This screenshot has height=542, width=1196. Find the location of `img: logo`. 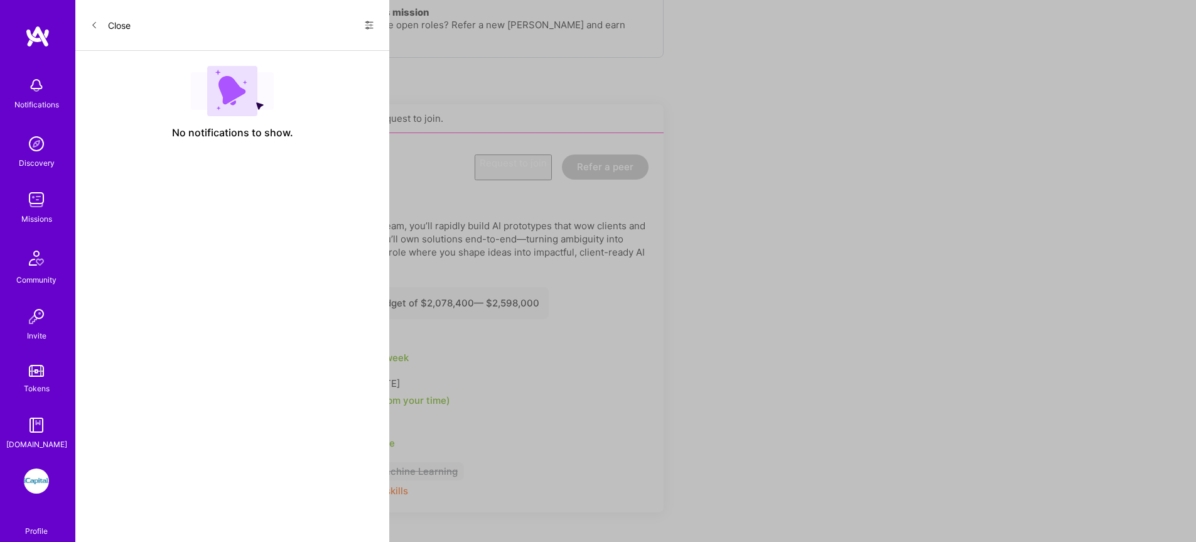

img: logo is located at coordinates (38, 36).